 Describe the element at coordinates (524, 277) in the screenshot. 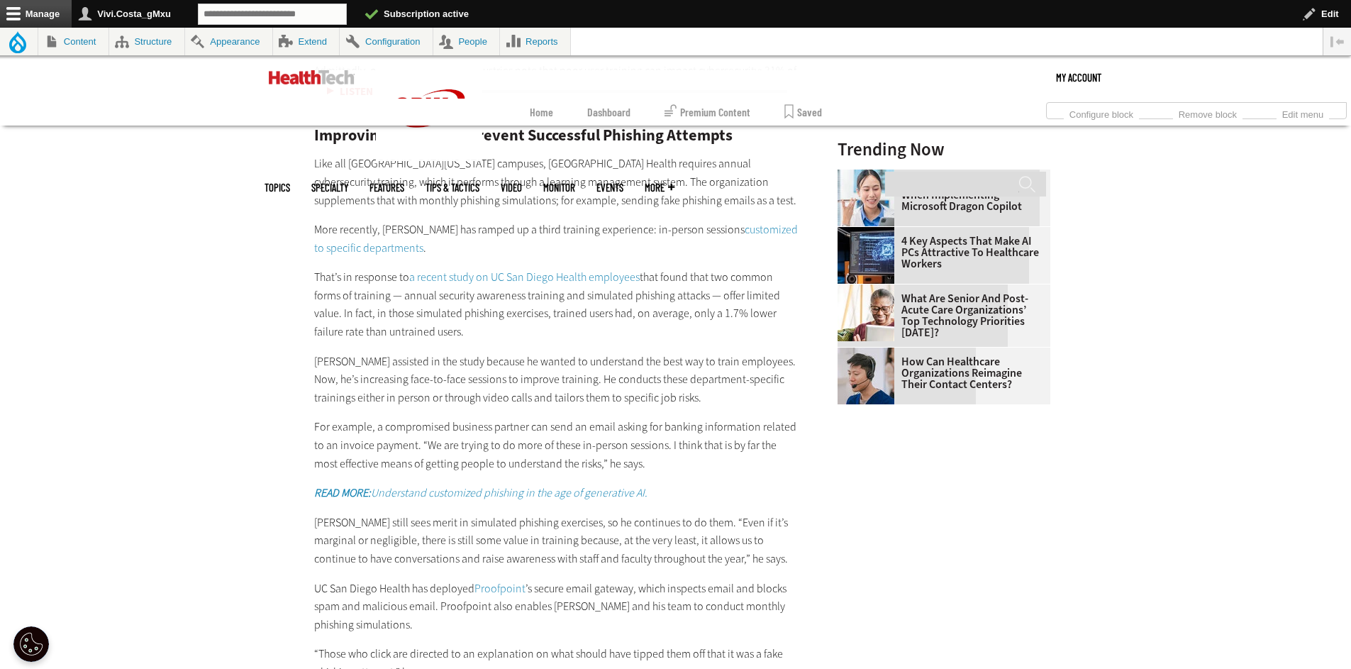

I see `a: a recent study on UC San Diego Health employees` at that location.